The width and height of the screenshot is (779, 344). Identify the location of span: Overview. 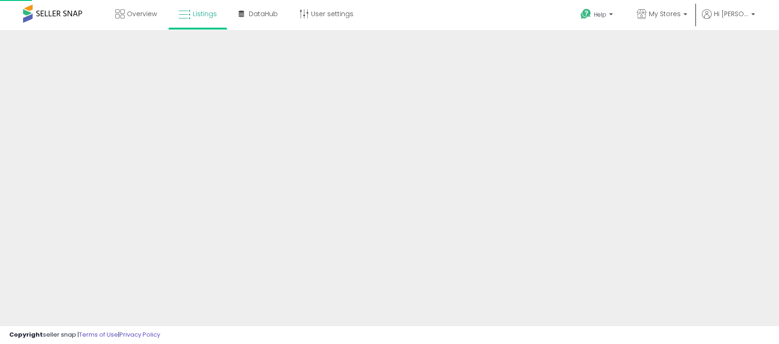
(142, 14).